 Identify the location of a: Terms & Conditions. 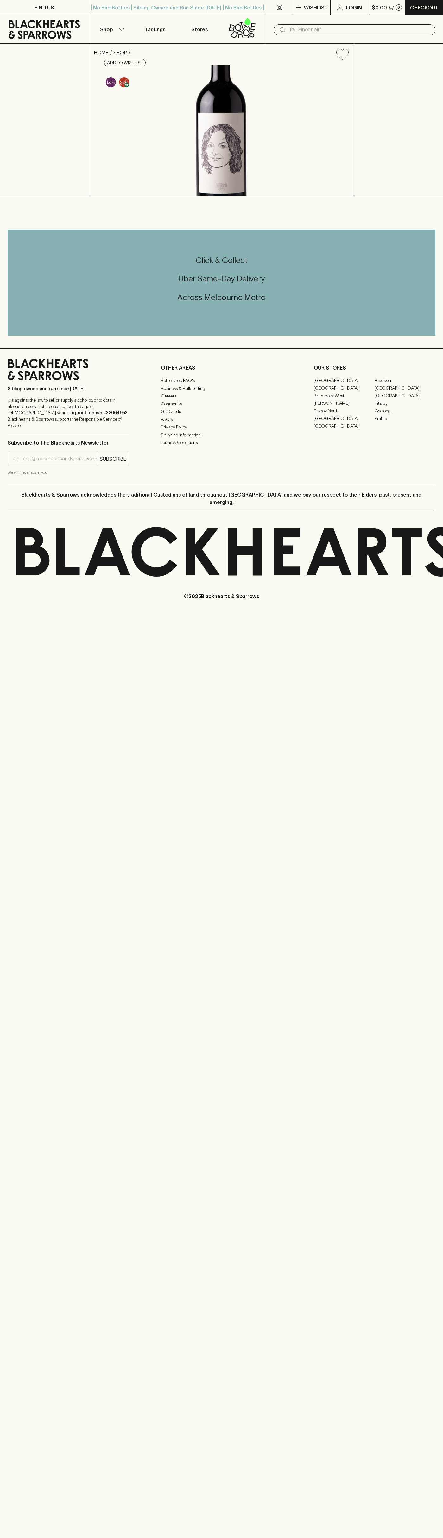
(222, 443).